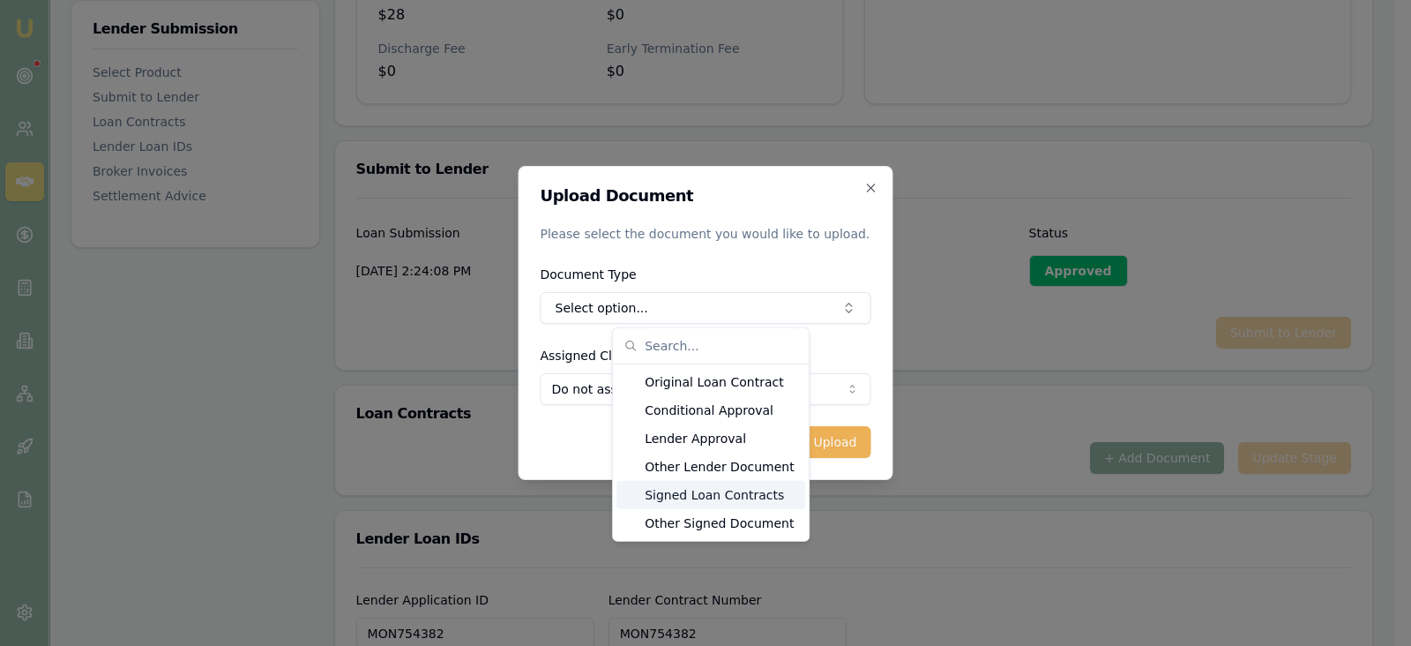  I want to click on label: Assigned Client, so click(588, 355).